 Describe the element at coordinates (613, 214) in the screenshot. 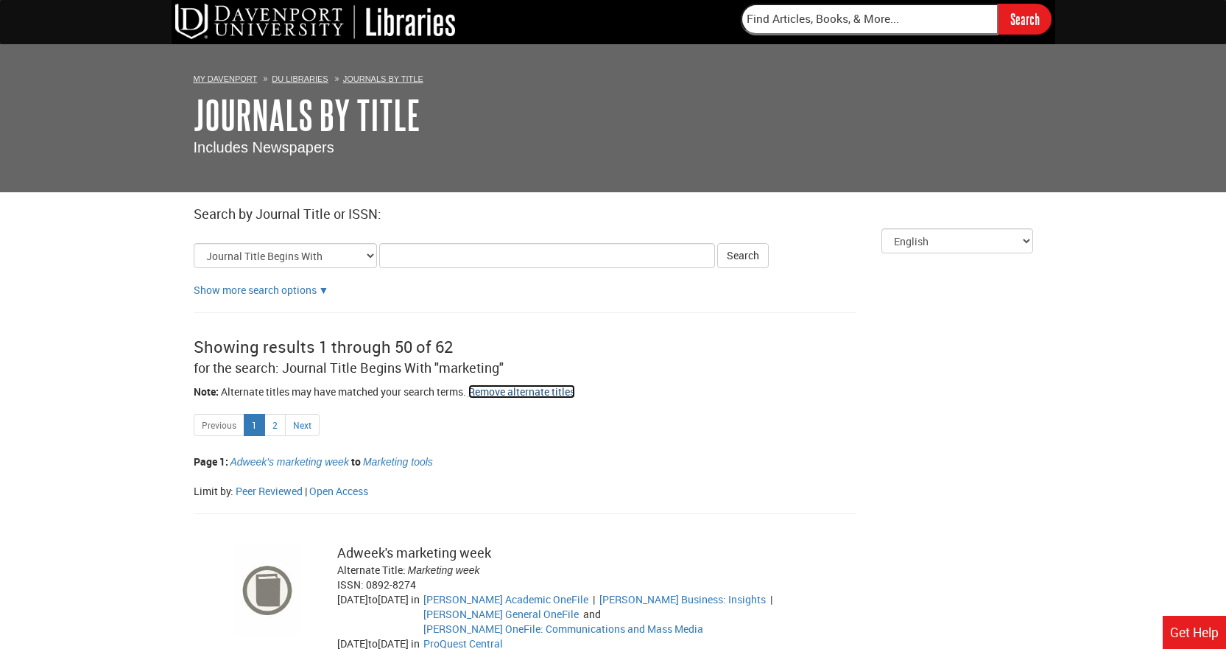

I see `h2: Search by Journal Title or ISSN:` at that location.